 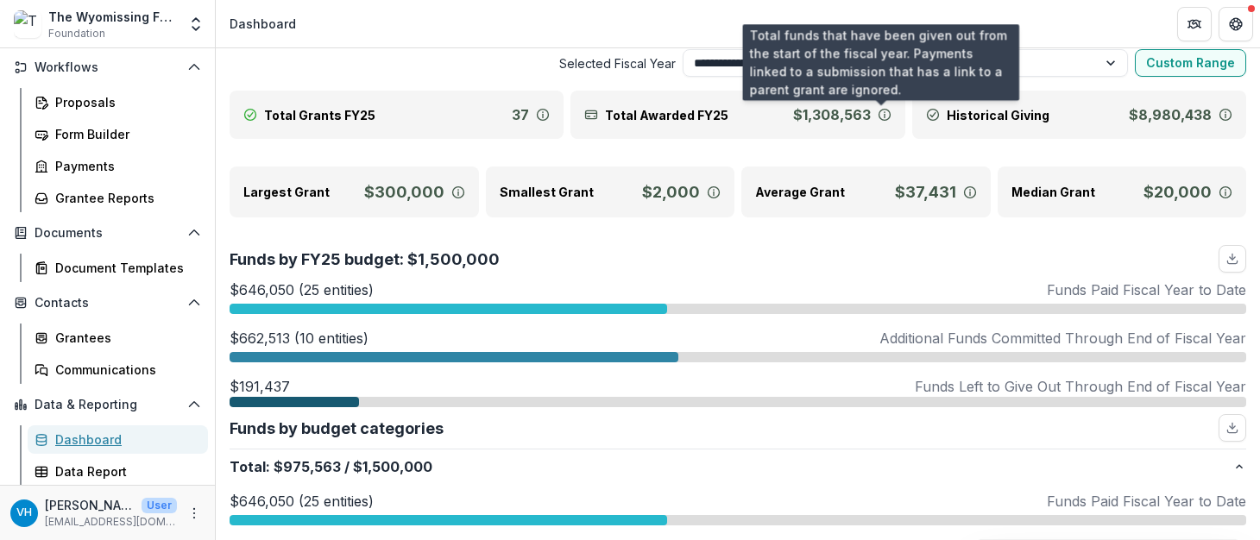 I want to click on p: $2,000, so click(x=671, y=192).